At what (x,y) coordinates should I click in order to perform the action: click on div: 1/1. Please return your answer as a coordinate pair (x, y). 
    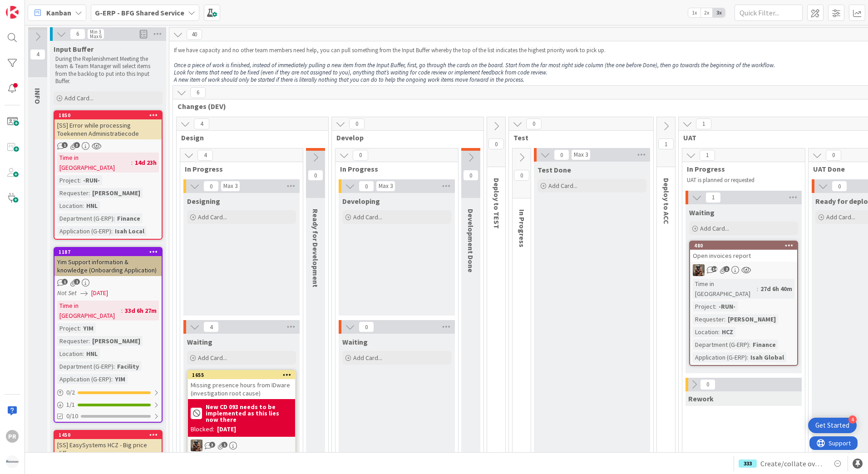
    Looking at the image, I should click on (108, 404).